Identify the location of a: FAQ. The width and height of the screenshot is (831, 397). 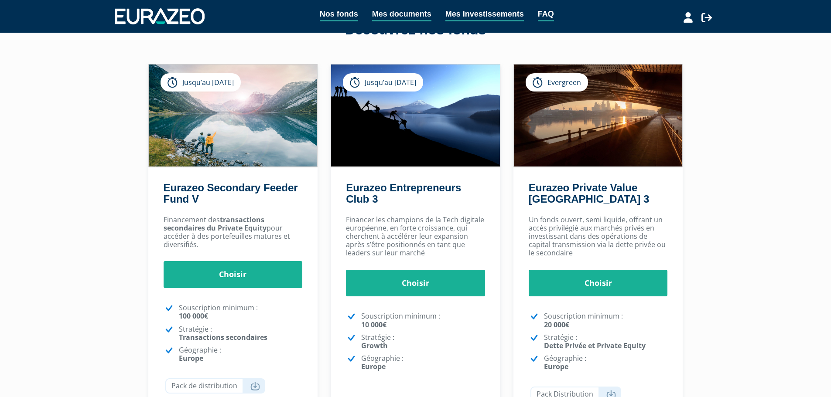
(546, 14).